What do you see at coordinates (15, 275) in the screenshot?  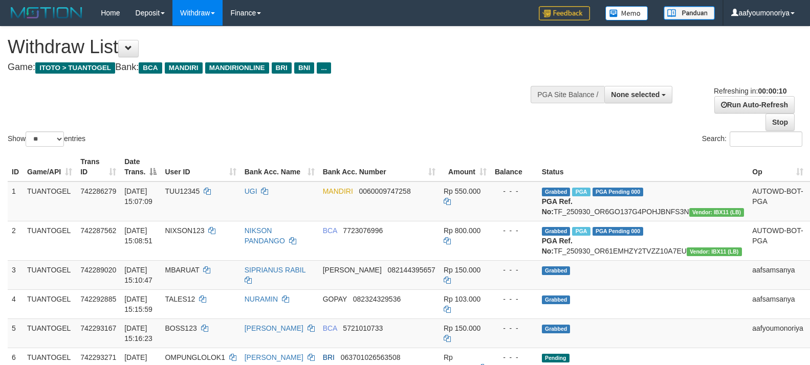 I see `td: 3` at bounding box center [15, 275].